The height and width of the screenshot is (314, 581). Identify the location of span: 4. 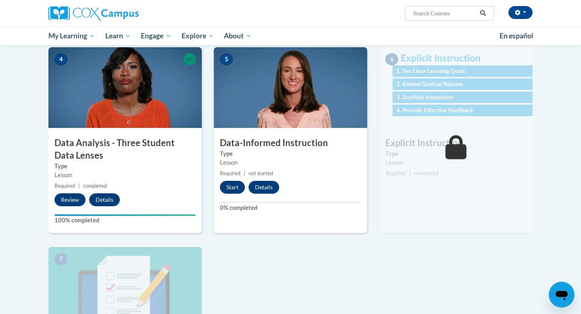
(61, 59).